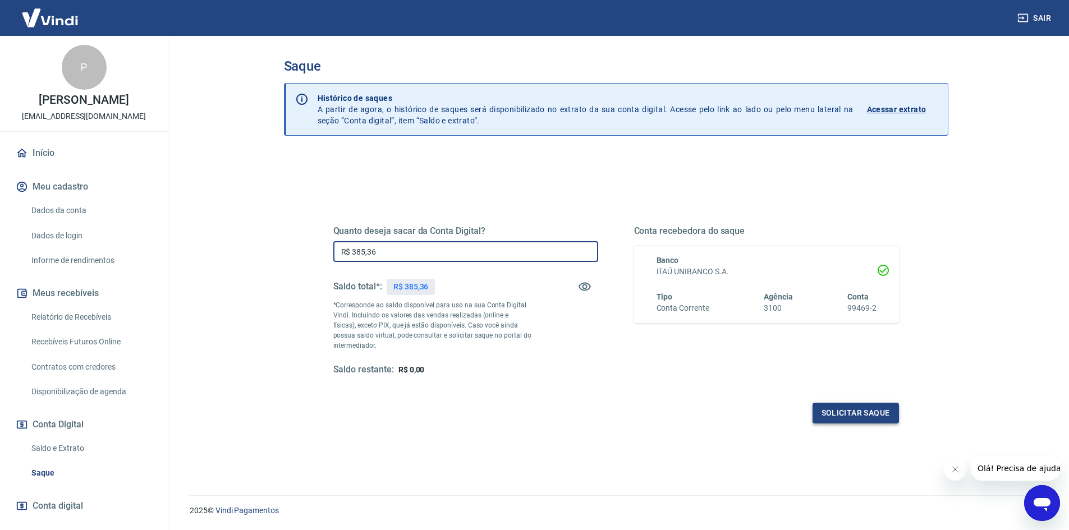 This screenshot has height=530, width=1069. What do you see at coordinates (778, 297) in the screenshot?
I see `span: Agência` at bounding box center [778, 297].